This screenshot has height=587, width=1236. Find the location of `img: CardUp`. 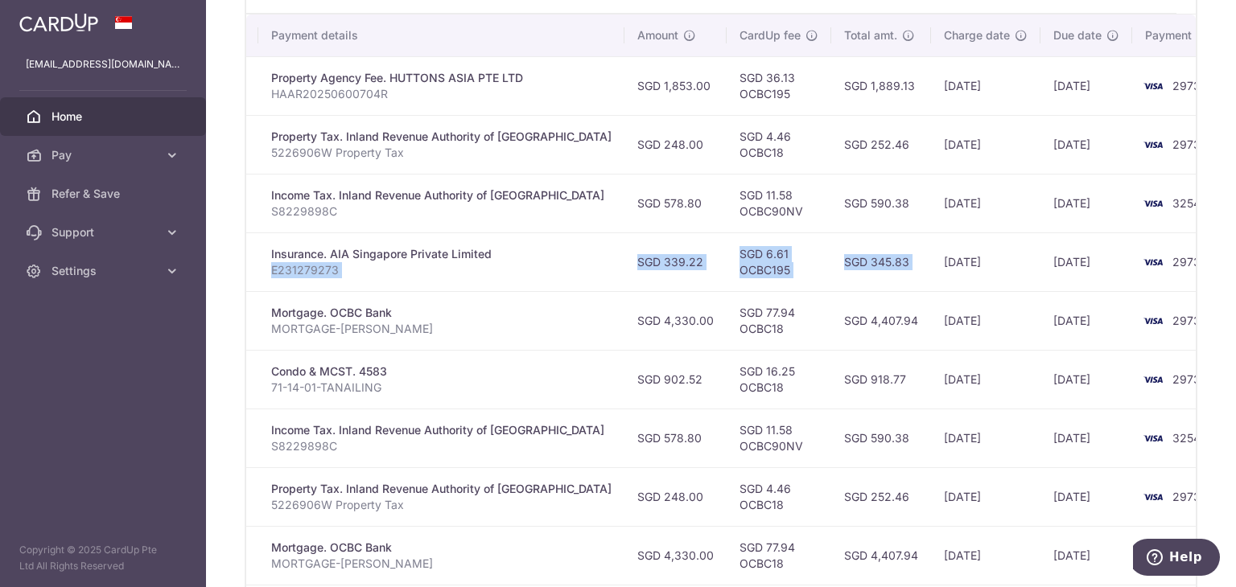

img: CardUp is located at coordinates (59, 23).